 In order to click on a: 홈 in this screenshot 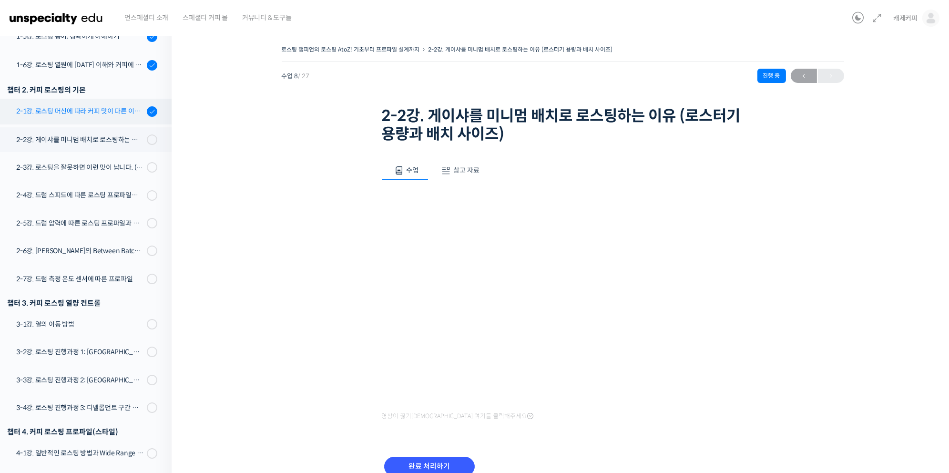, I will do `click(33, 314)`.